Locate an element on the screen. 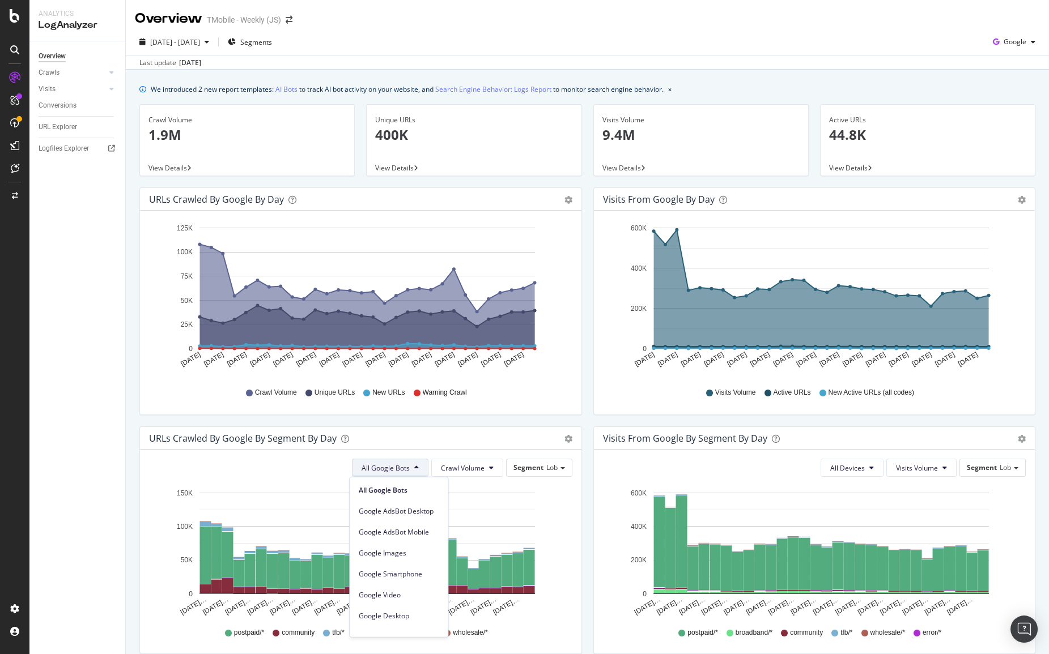 The image size is (1049, 654). a: Logfiles Explorer is located at coordinates (78, 148).